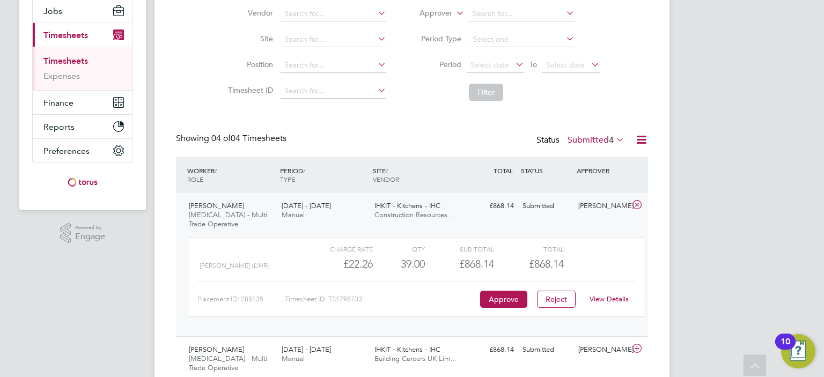 This screenshot has width=824, height=377. Describe the element at coordinates (241, 299) in the screenshot. I see `div: Placement ID: 285135` at that location.